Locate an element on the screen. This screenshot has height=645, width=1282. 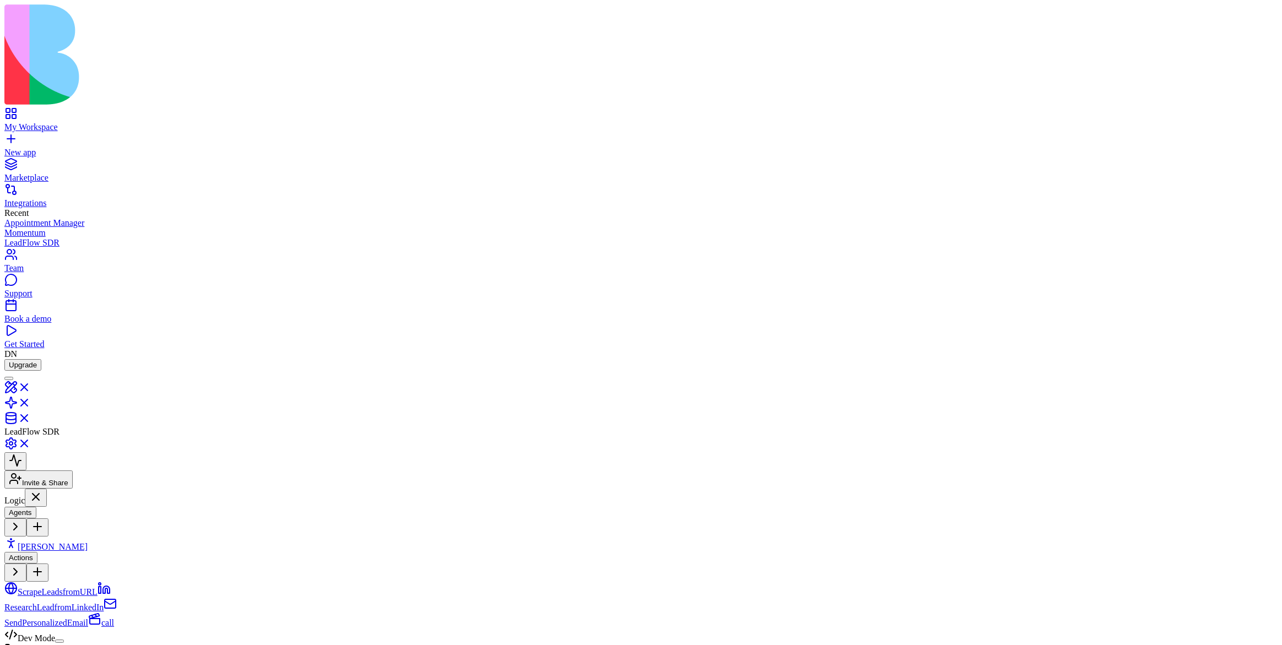
a: LeadFlow SDR is located at coordinates (641, 243).